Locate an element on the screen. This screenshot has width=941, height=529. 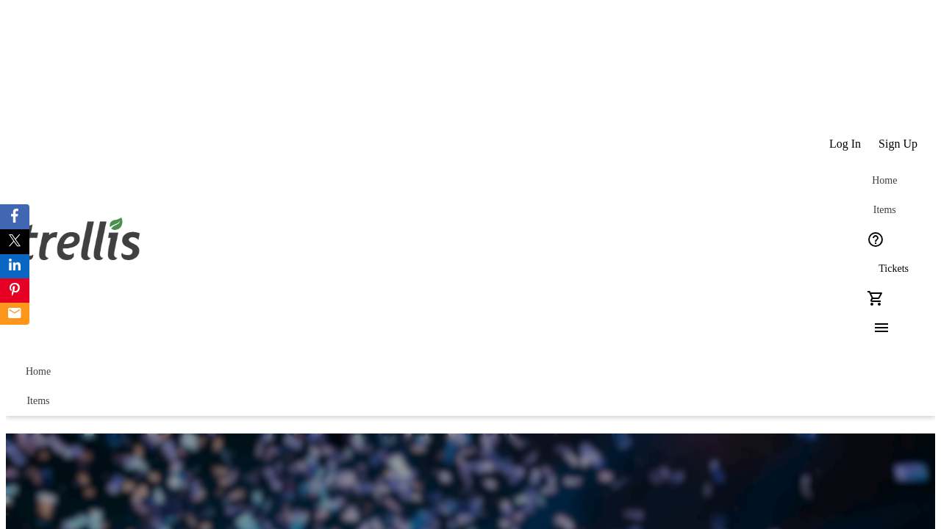
span: Sign Up is located at coordinates (898, 144).